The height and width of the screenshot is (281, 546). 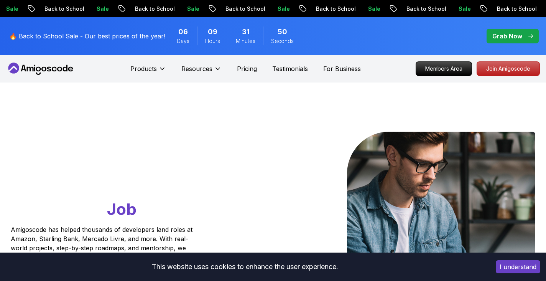 I want to click on p: Members Area, so click(x=444, y=69).